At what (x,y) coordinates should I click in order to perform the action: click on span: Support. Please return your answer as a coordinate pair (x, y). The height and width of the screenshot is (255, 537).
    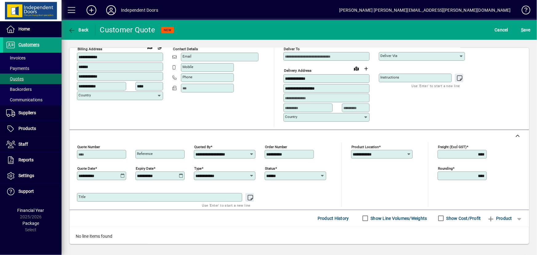
    Looking at the image, I should click on (26, 191).